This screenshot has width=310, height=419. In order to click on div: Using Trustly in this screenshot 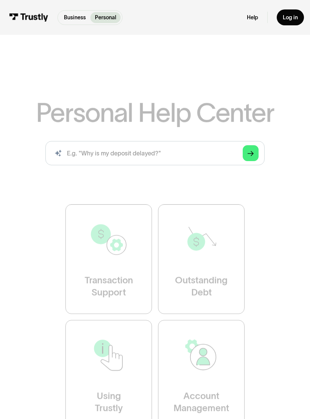, I will do `click(109, 402)`.